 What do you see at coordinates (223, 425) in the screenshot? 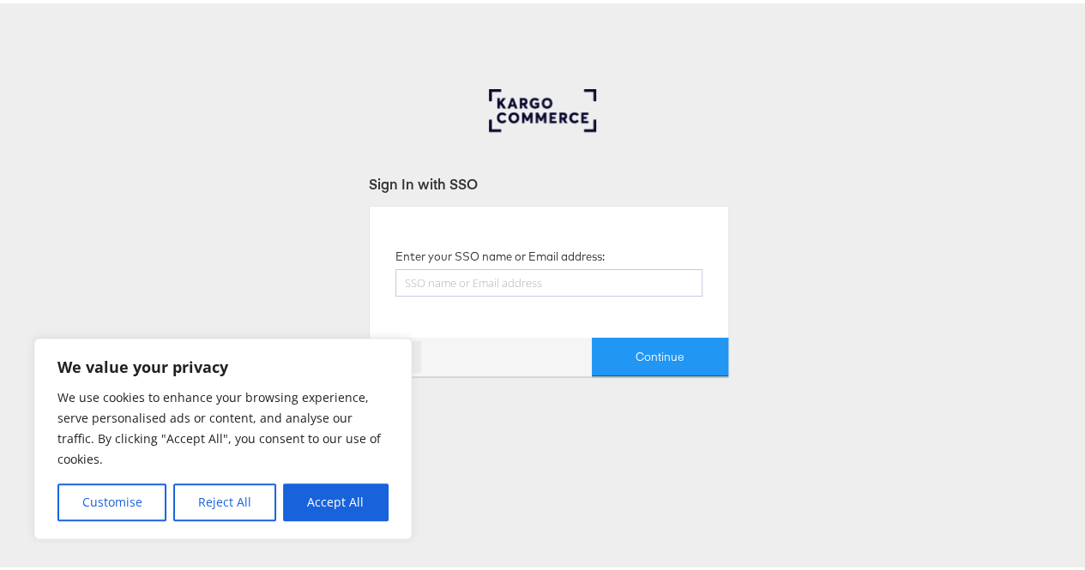
I see `p: We use cookies to enhance your browsing experience, serve personalised ads or content, and analys...` at bounding box center [223, 425].